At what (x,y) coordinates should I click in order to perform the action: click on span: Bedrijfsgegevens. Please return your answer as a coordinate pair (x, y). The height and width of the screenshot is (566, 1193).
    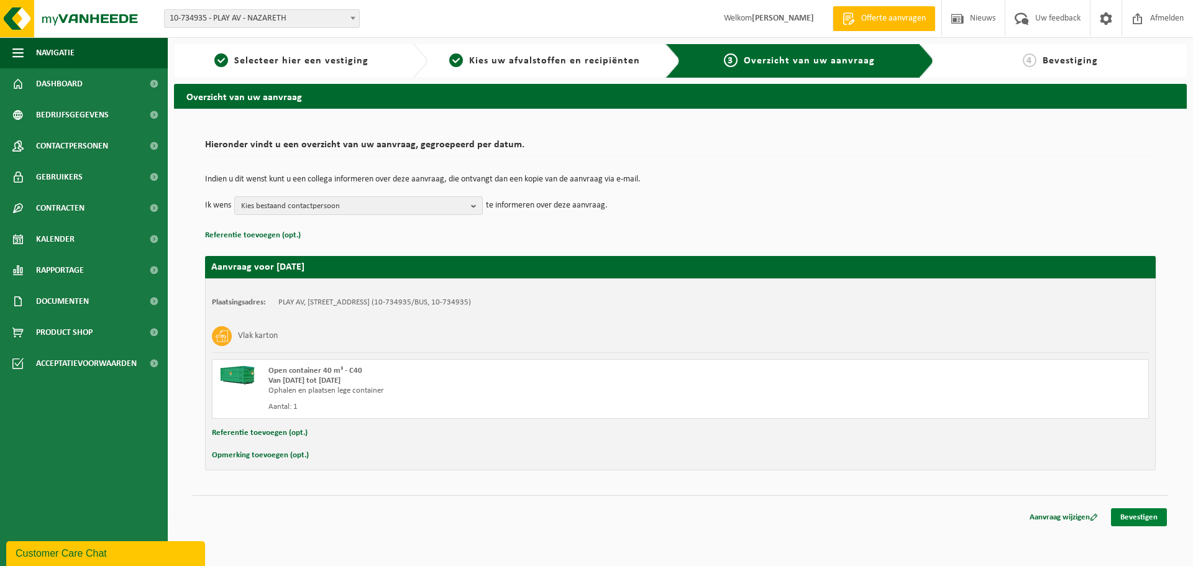
    Looking at the image, I should click on (72, 115).